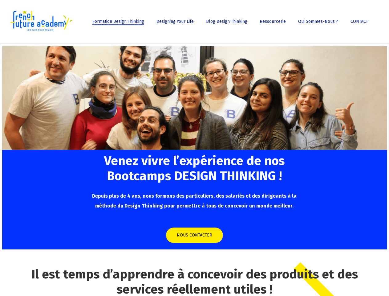 This screenshot has width=389, height=296. Describe the element at coordinates (227, 22) in the screenshot. I see `a: Blog Design Thinking` at that location.